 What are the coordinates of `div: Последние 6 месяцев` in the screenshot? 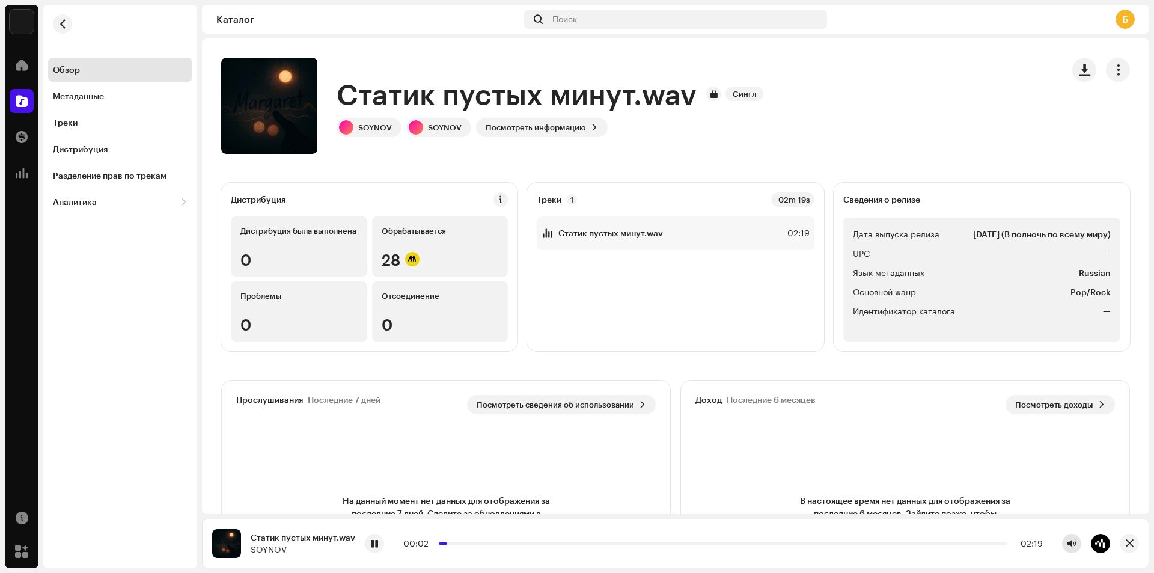 It's located at (771, 400).